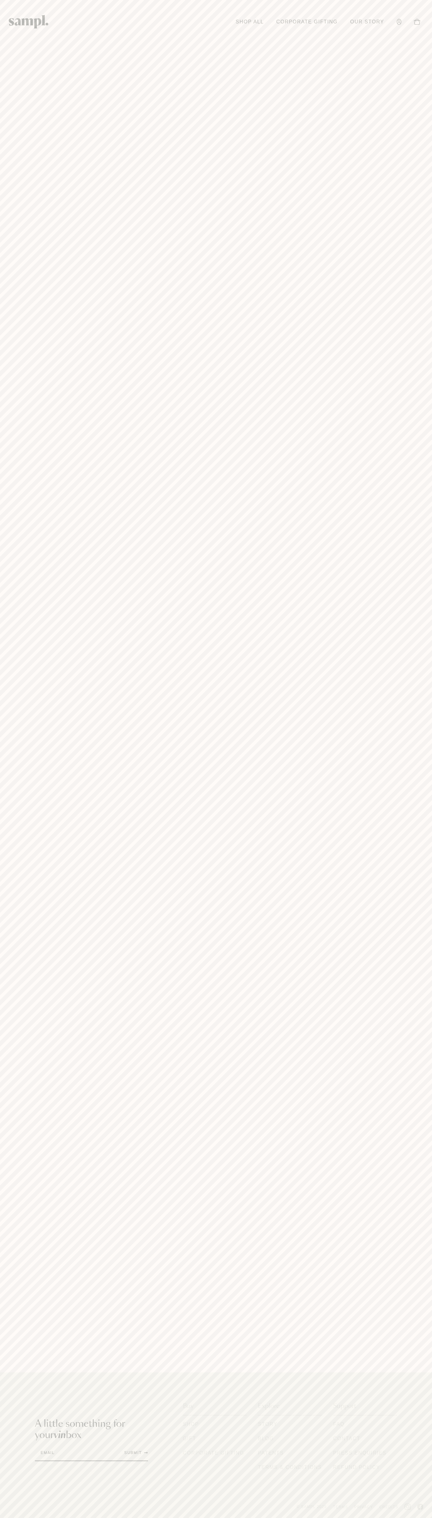 This screenshot has height=1518, width=432. I want to click on button: Submit Newsletter Signup, so click(136, 1452).